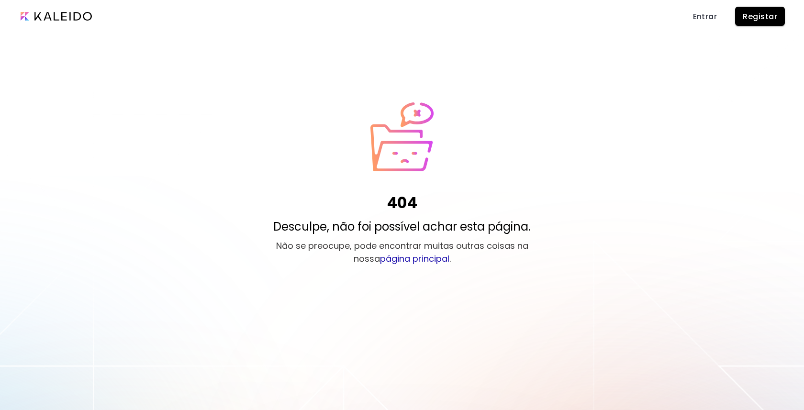 The height and width of the screenshot is (410, 804). I want to click on h1: 404, so click(402, 203).